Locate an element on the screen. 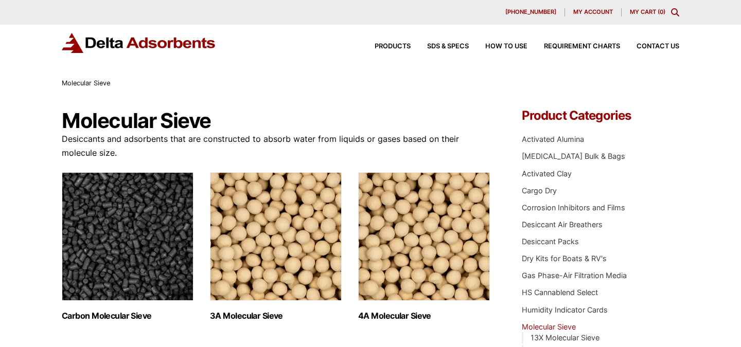 The width and height of the screenshot is (741, 347). a: Molecular Sieve is located at coordinates (548, 327).